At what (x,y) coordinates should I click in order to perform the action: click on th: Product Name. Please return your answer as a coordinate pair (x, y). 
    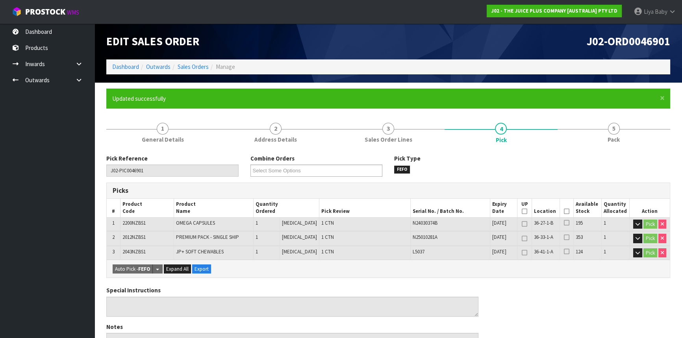
    Looking at the image, I should click on (214, 208).